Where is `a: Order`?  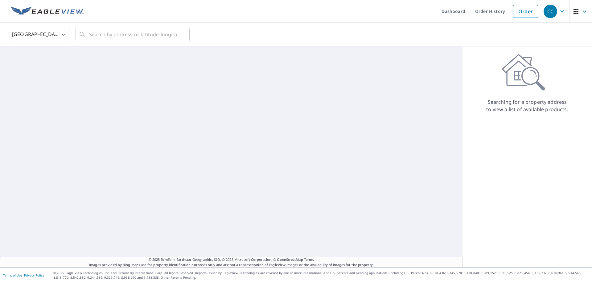 a: Order is located at coordinates (525, 11).